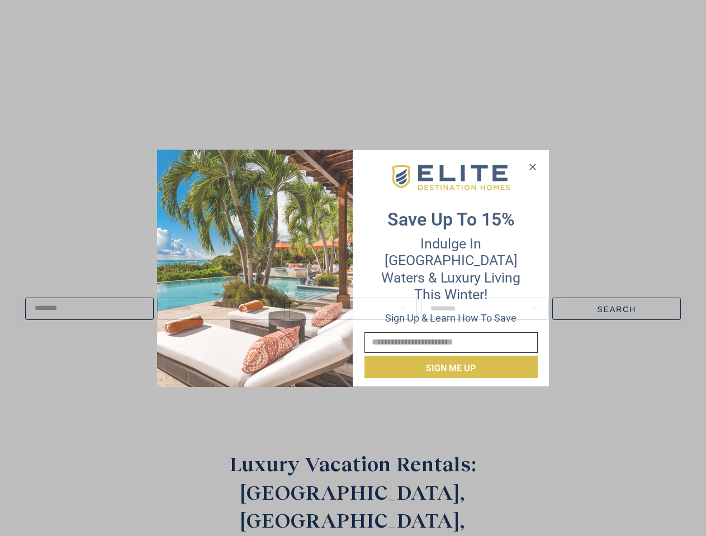 This screenshot has width=706, height=536. What do you see at coordinates (450, 278) in the screenshot?
I see `span: Waters & Luxury Living` at bounding box center [450, 278].